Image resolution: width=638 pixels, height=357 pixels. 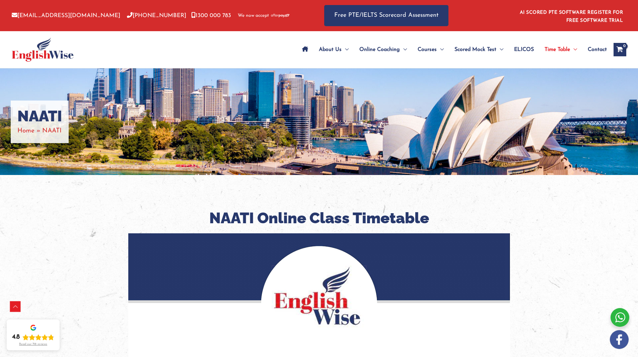 What do you see at coordinates (253, 16) in the screenshot?
I see `span: We now accept` at bounding box center [253, 16].